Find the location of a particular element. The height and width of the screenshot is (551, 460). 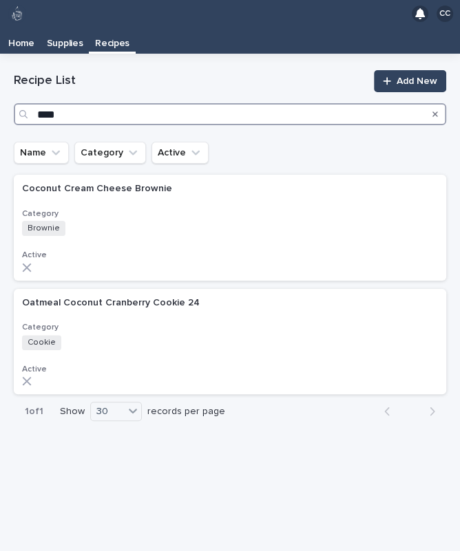

p: records per page is located at coordinates (186, 412).